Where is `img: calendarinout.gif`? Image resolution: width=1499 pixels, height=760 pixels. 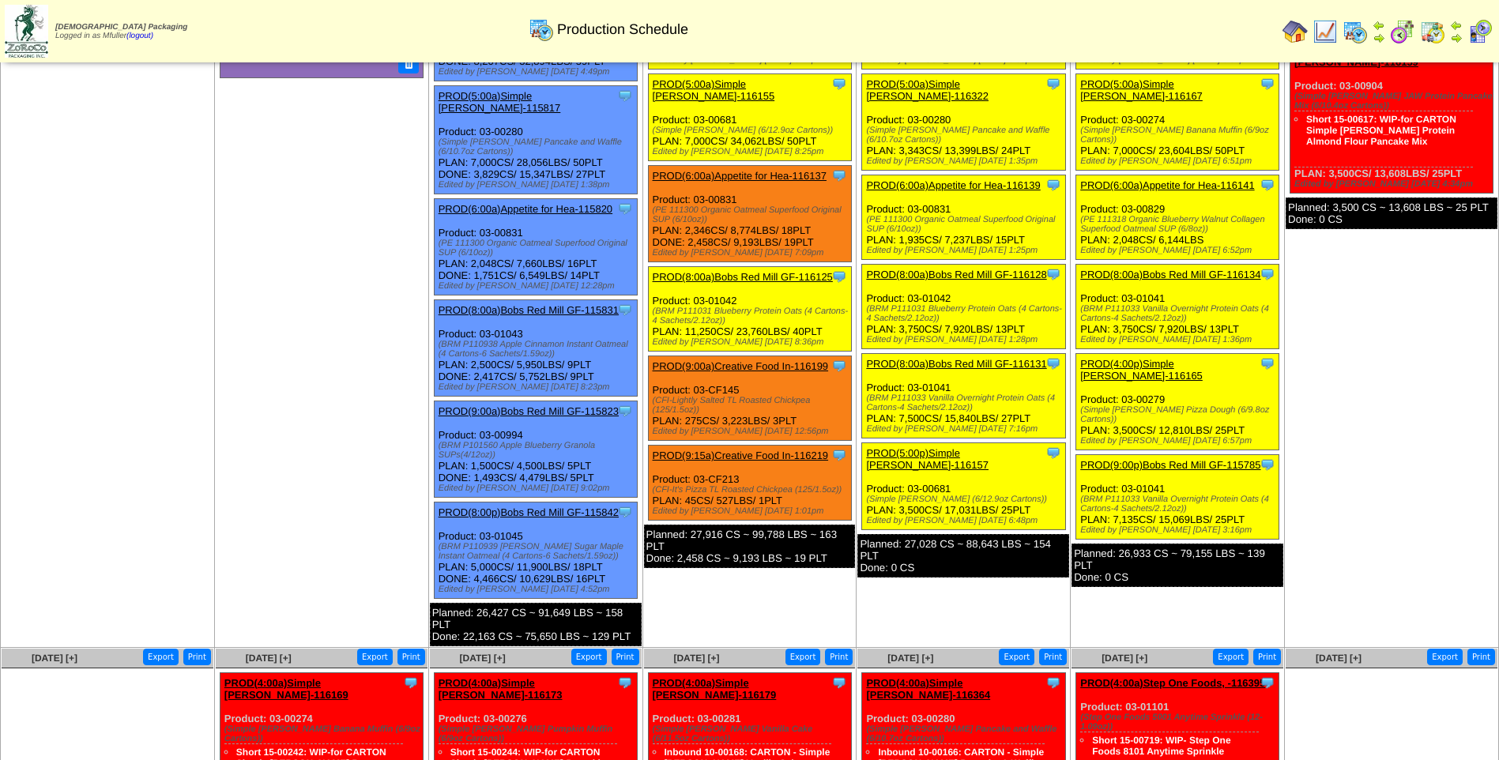
img: calendarinout.gif is located at coordinates (1433, 32).